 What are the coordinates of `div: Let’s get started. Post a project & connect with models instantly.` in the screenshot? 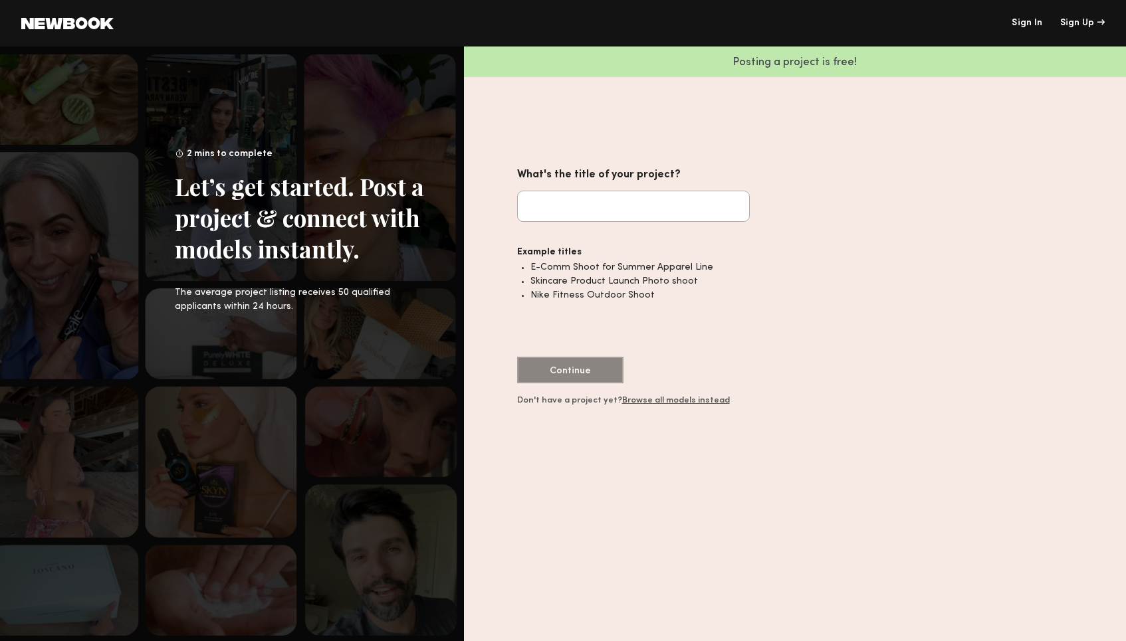 It's located at (299, 217).